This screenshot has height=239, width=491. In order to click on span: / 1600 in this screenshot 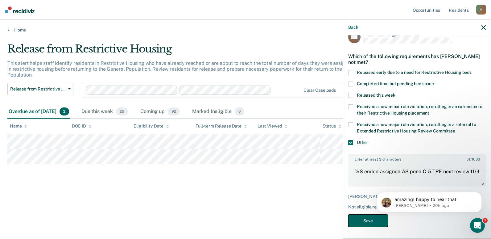, I will do `click(473, 159)`.